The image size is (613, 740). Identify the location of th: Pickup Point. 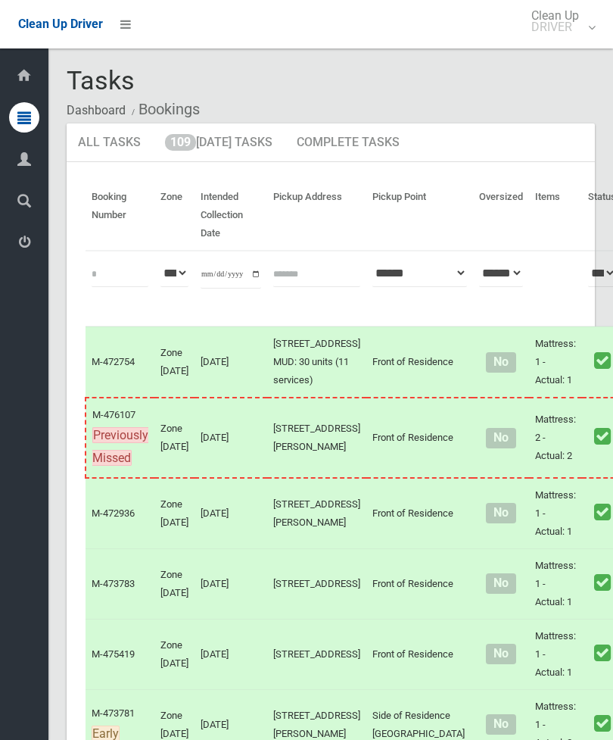
(419, 215).